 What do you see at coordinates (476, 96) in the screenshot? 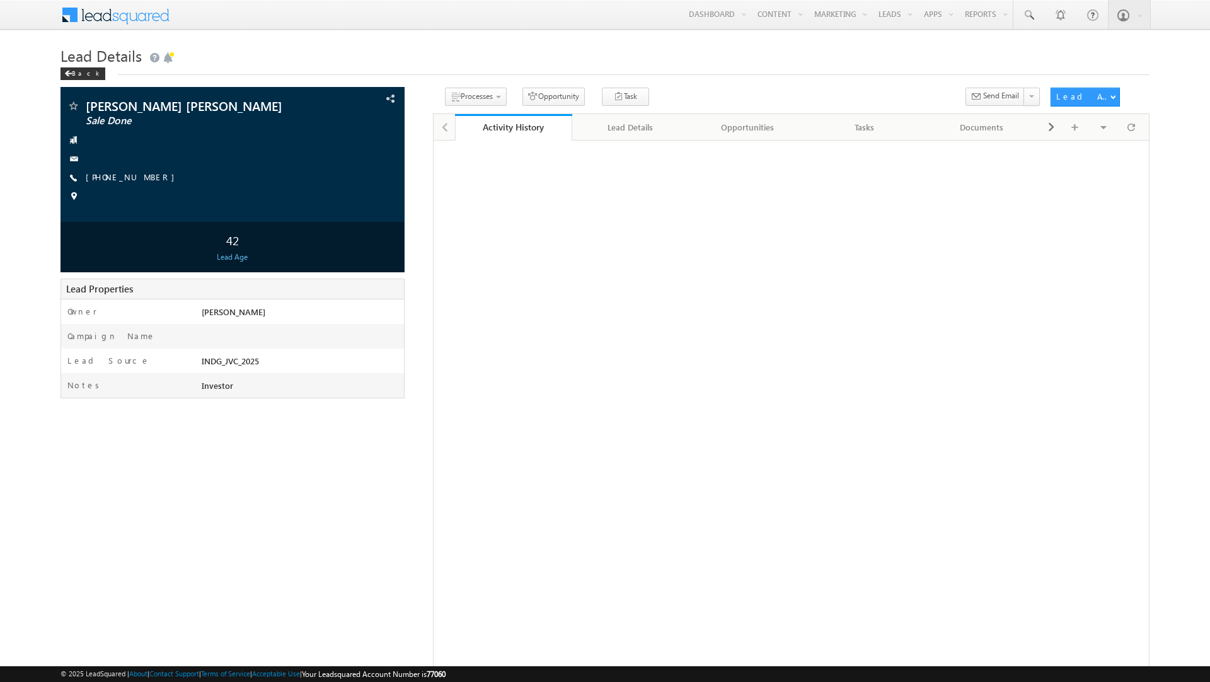
I see `button: Processes` at bounding box center [476, 96].